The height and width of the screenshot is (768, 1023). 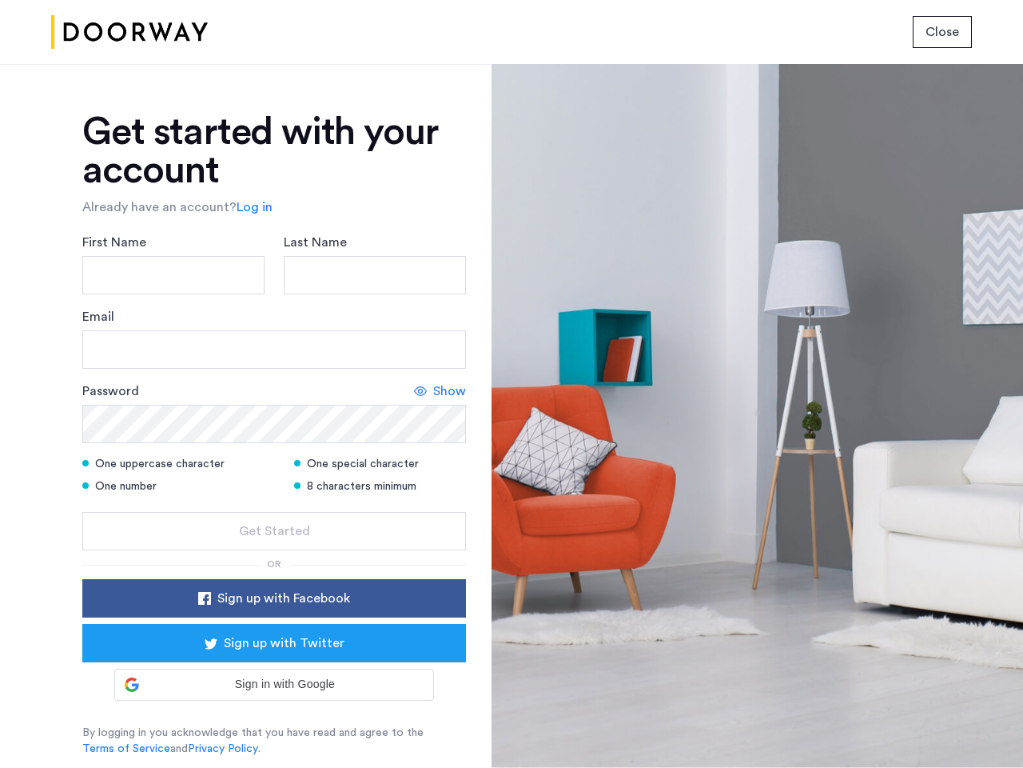 I want to click on span: Already have an account?, so click(x=159, y=207).